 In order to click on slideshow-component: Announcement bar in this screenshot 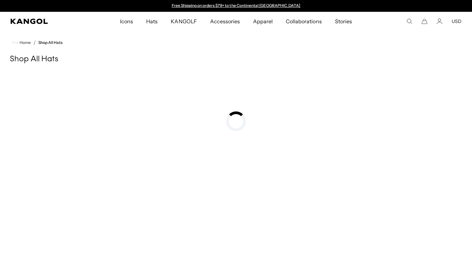, I will do `click(236, 6)`.